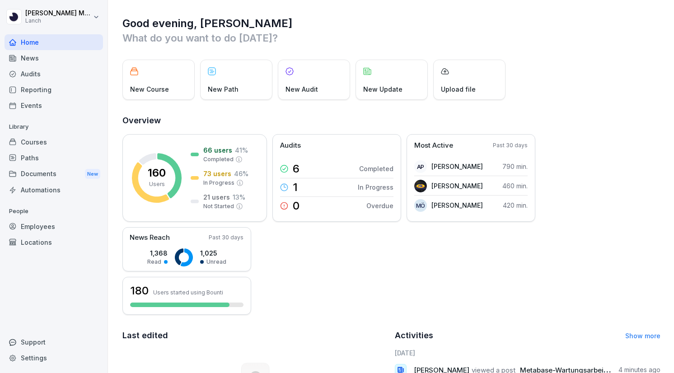 Image resolution: width=674 pixels, height=373 pixels. Describe the element at coordinates (54, 142) in the screenshot. I see `a: Courses` at that location.